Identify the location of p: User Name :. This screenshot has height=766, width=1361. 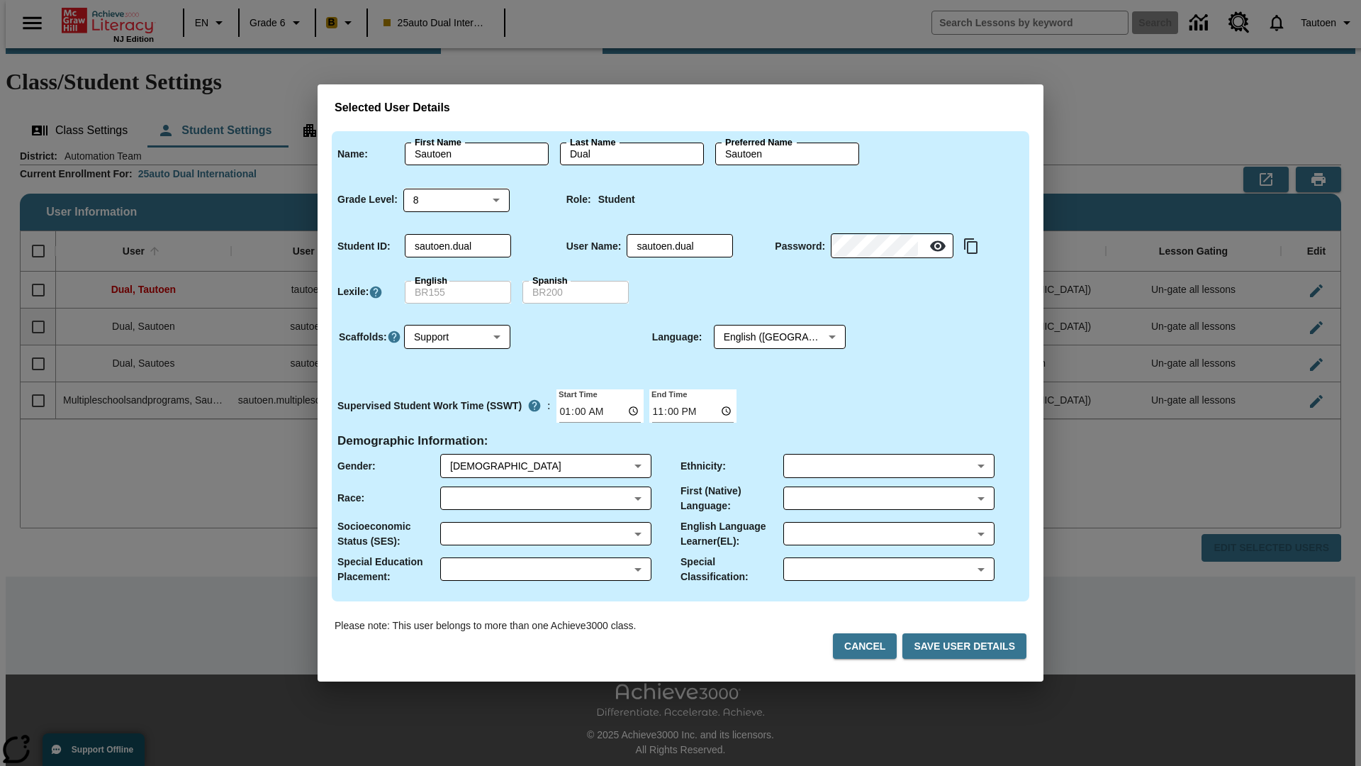
(594, 246).